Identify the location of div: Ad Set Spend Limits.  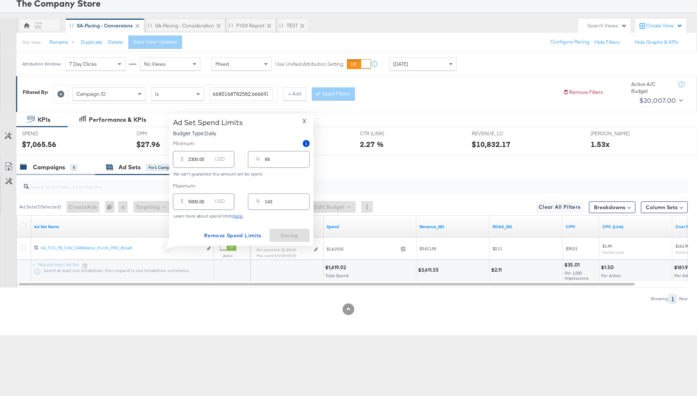
(208, 122).